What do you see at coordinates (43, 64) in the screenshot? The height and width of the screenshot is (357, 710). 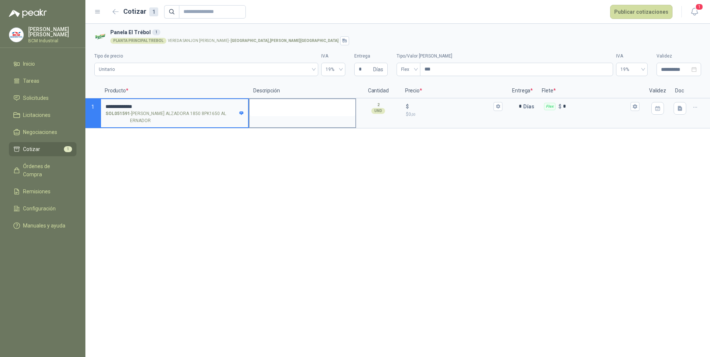 I see `a: Inicio` at bounding box center [43, 64].